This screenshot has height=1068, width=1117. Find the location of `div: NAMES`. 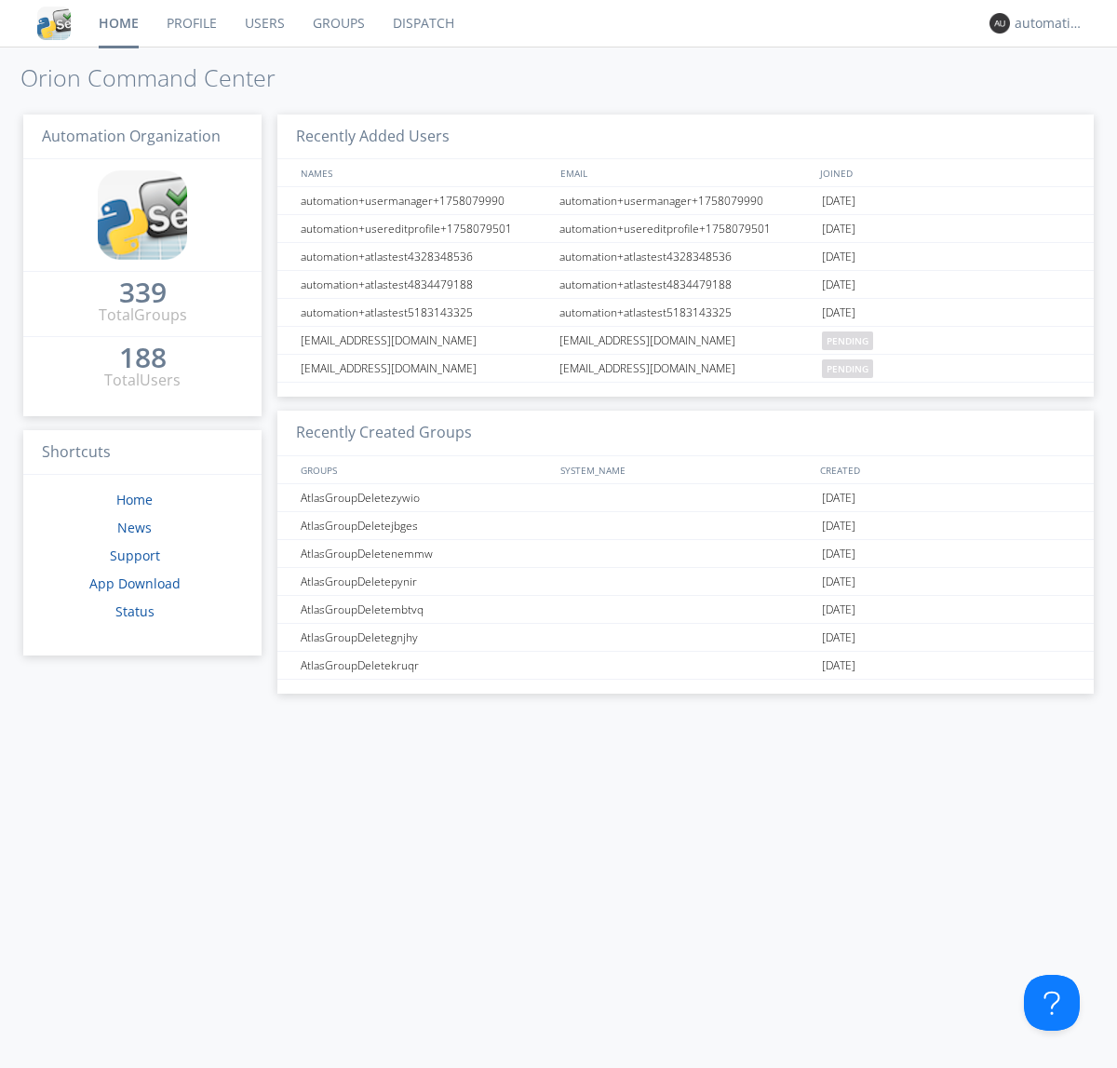

div: NAMES is located at coordinates (423, 172).